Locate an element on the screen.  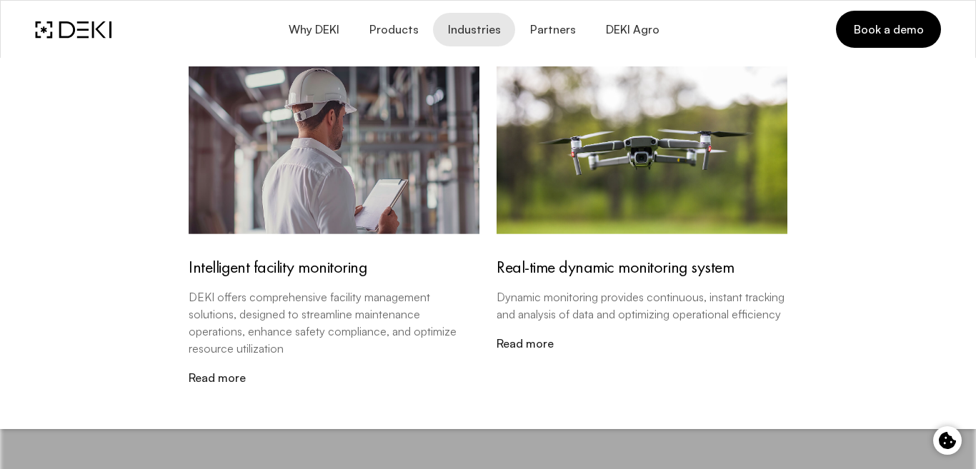
img: drone_automation.BO5K6x7S.jpg is located at coordinates (642, 150).